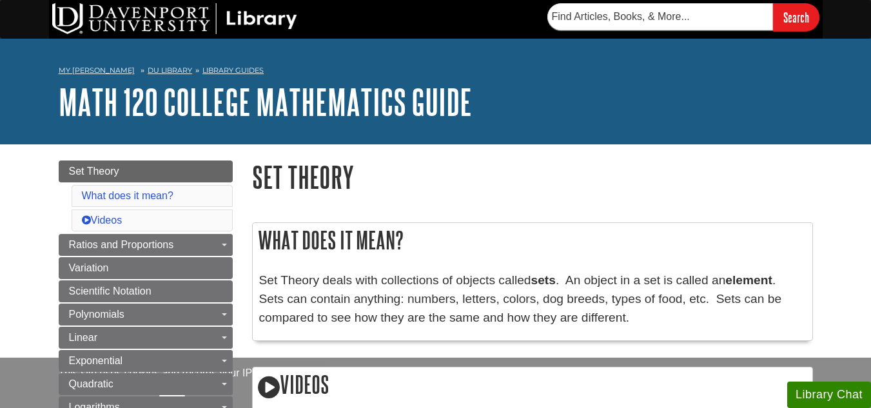 The height and width of the screenshot is (408, 871). What do you see at coordinates (102, 220) in the screenshot?
I see `a: Videos` at bounding box center [102, 220].